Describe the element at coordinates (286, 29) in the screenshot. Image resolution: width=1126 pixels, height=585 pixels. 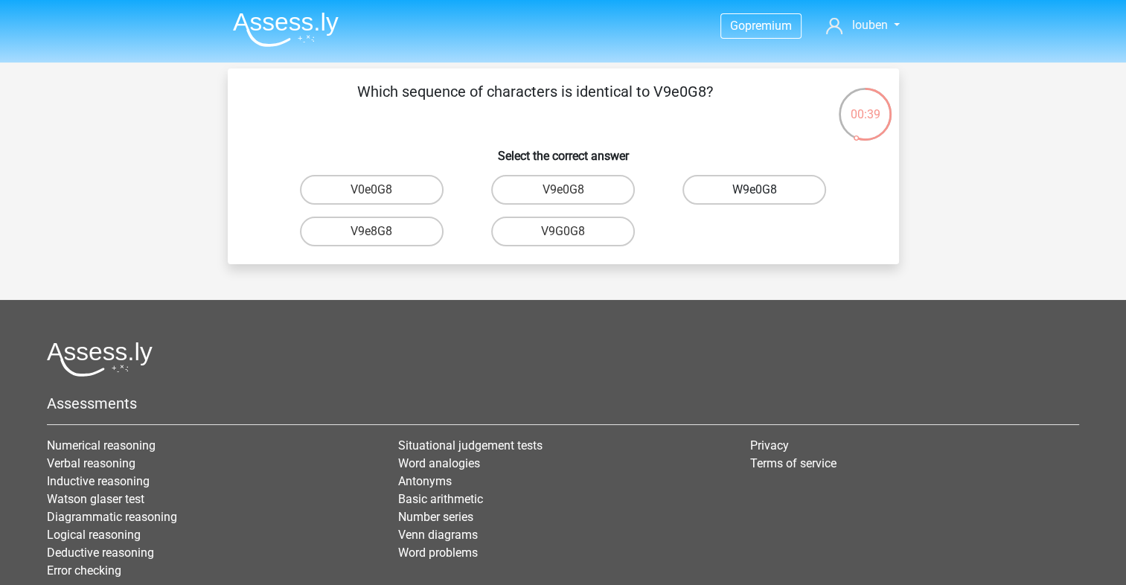
I see `img: Assessly` at that location.